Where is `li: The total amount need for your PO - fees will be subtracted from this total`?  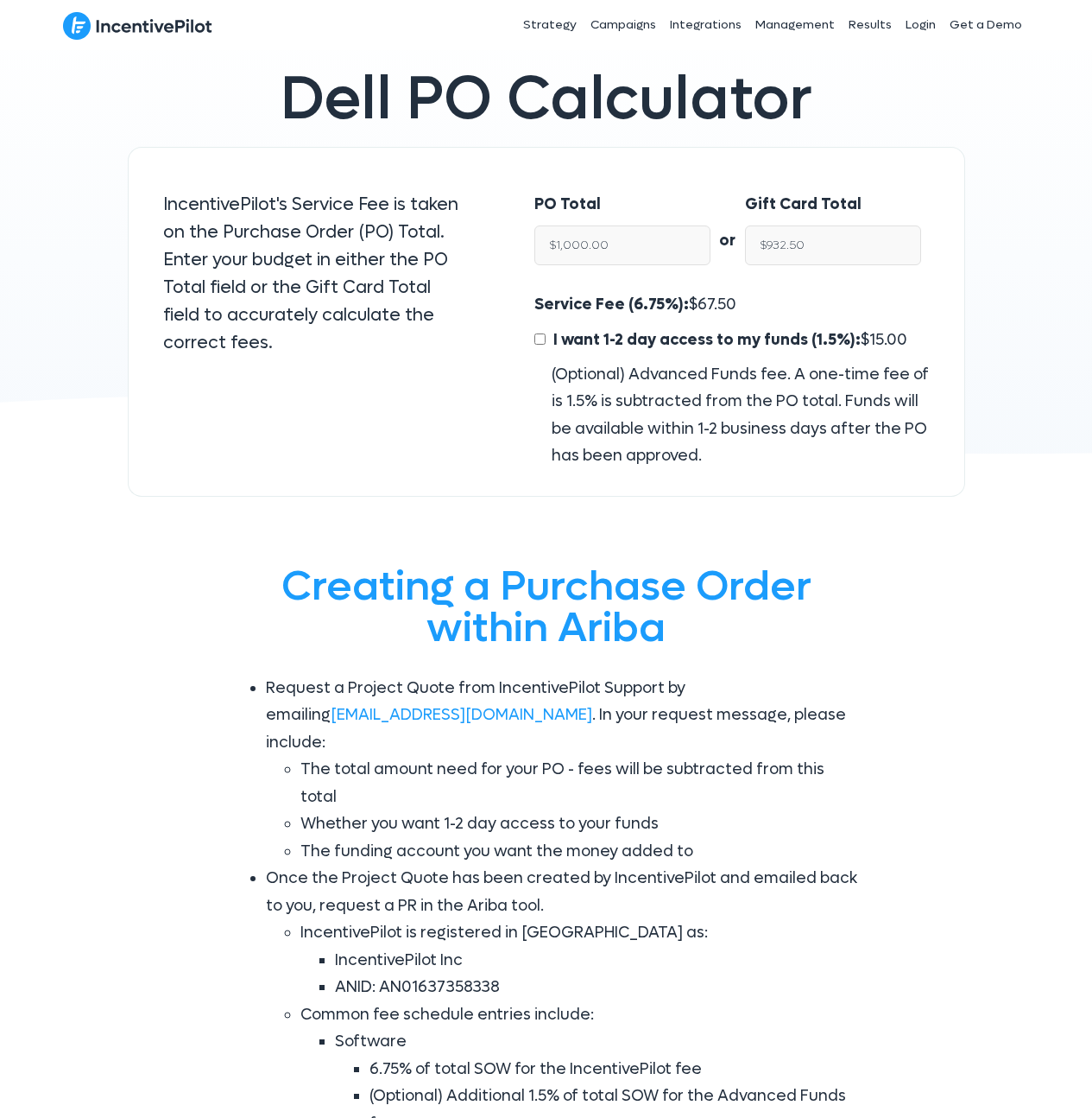 li: The total amount need for your PO - fees will be subtracted from this total is located at coordinates (581, 782).